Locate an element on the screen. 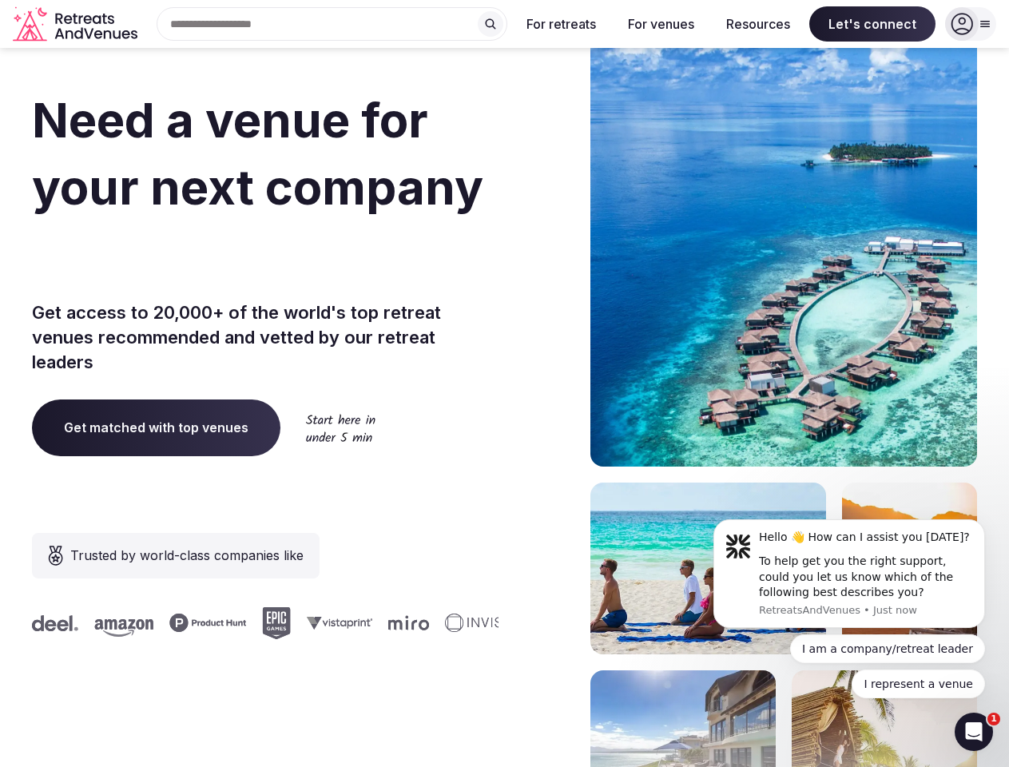 This screenshot has height=767, width=1009. span: Let's connect is located at coordinates (872, 24).